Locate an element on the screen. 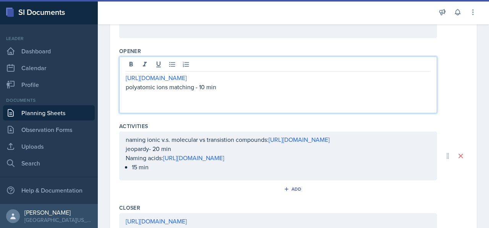 The height and width of the screenshot is (228, 489). div: Help & Documentation is located at coordinates (49, 191).